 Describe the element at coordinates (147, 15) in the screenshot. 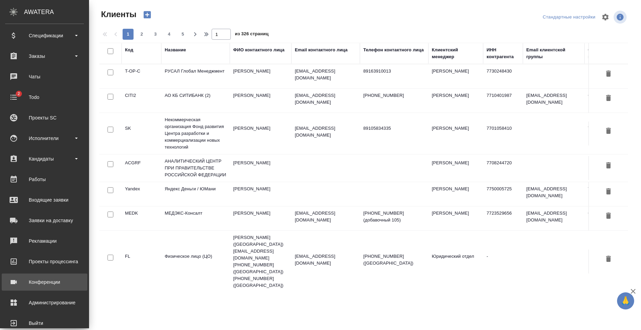

I see `button: Создать` at that location.